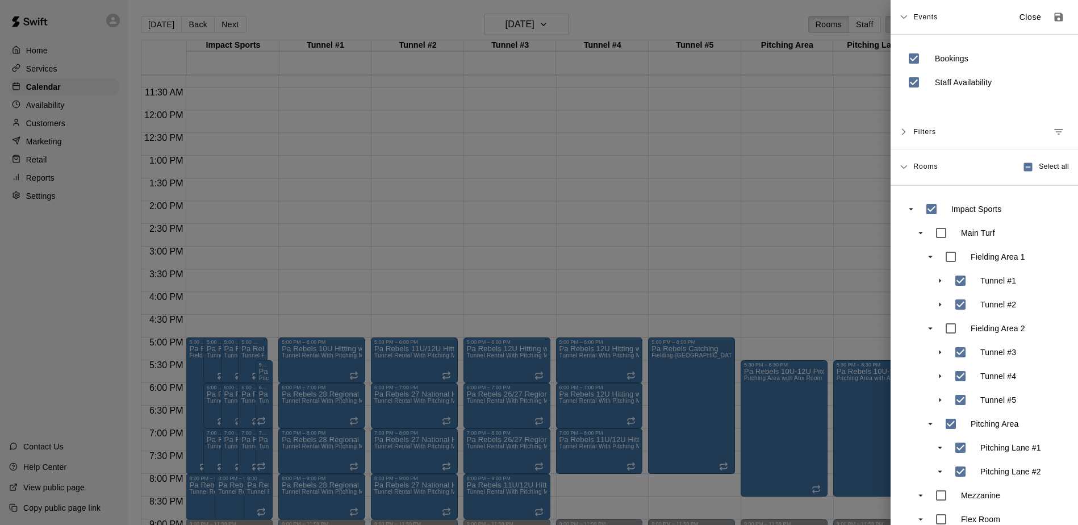 This screenshot has height=525, width=1078. Describe the element at coordinates (1058, 132) in the screenshot. I see `button: Manage filters` at that location.